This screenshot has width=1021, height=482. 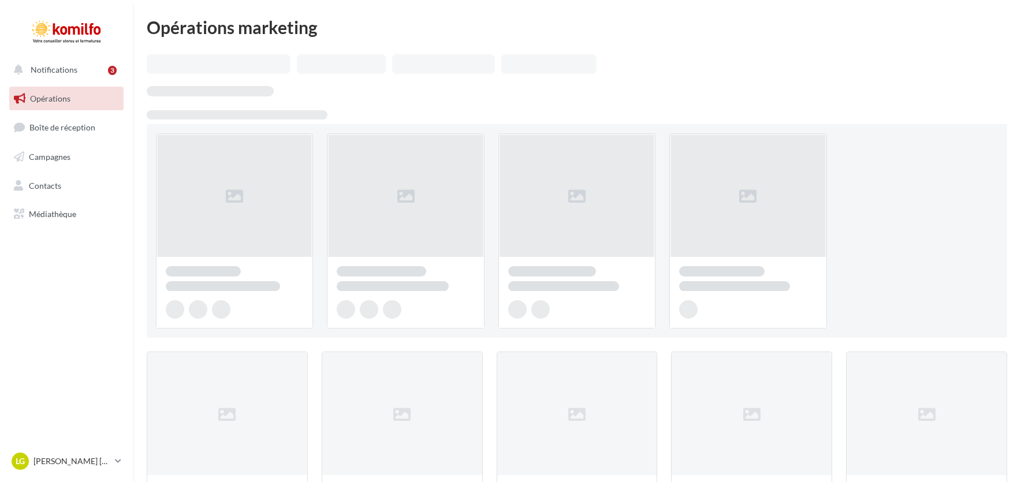 I want to click on a: Boîte de réception, so click(x=66, y=127).